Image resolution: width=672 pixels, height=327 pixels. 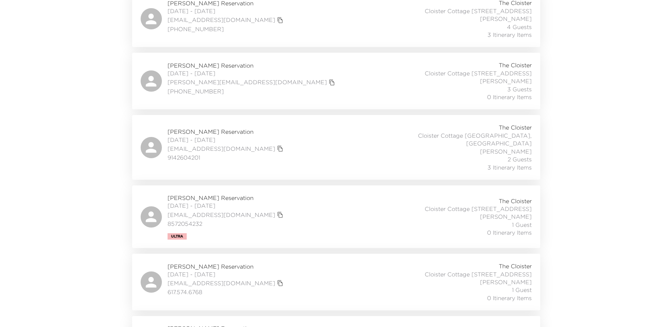 What do you see at coordinates (520, 159) in the screenshot?
I see `span: 2 Guests` at bounding box center [520, 159].